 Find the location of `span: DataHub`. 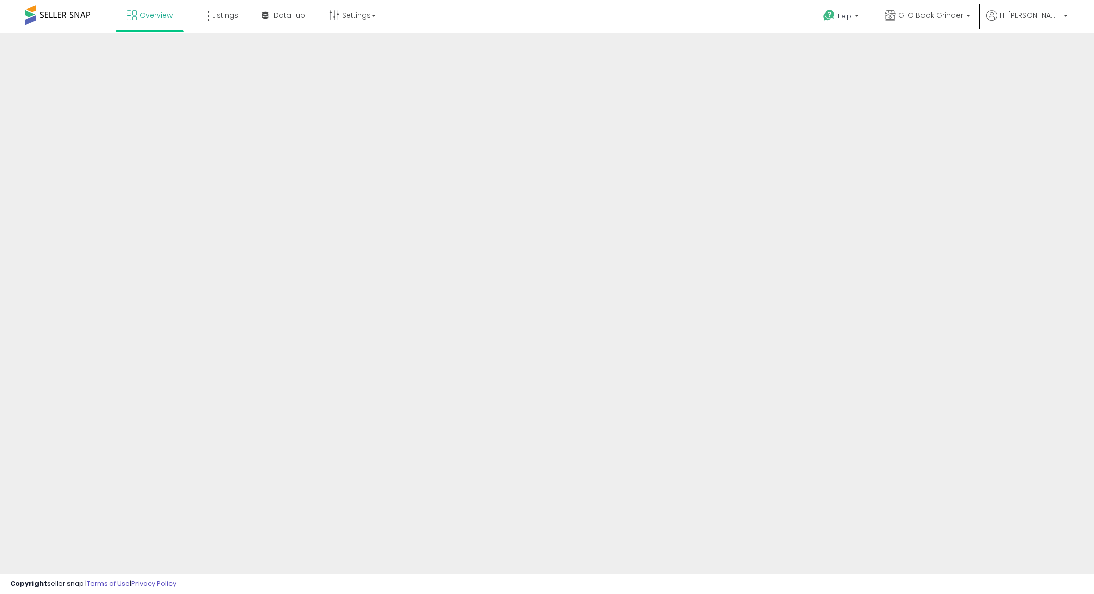

span: DataHub is located at coordinates (289, 15).